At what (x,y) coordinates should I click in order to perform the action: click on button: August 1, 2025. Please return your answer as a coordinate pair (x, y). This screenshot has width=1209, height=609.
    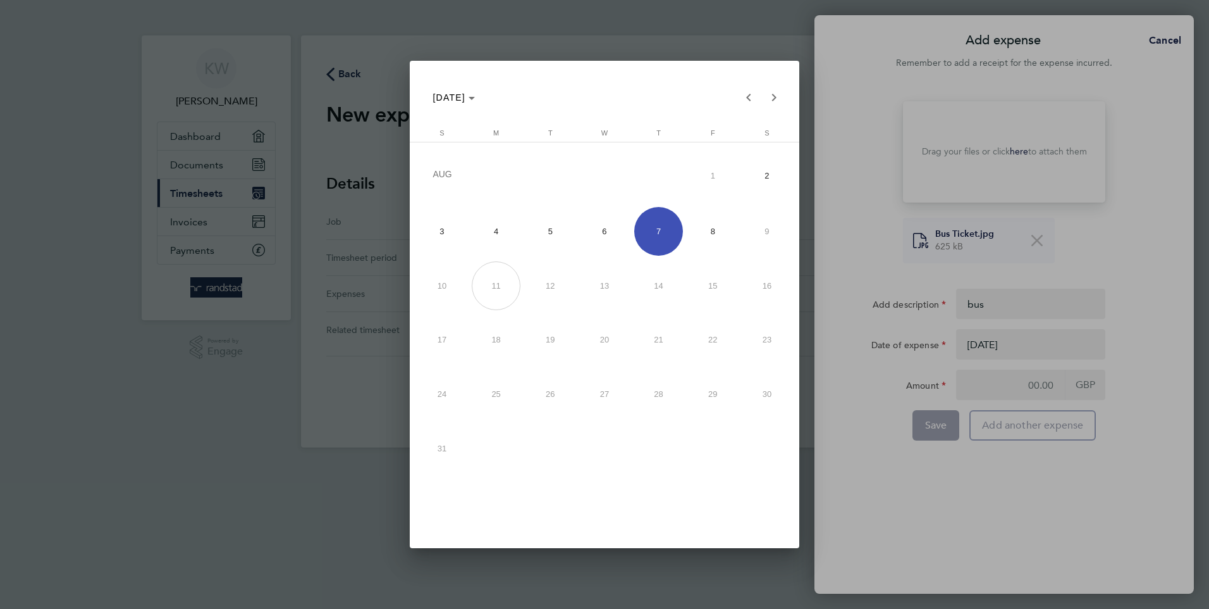
    Looking at the image, I should click on (713, 175).